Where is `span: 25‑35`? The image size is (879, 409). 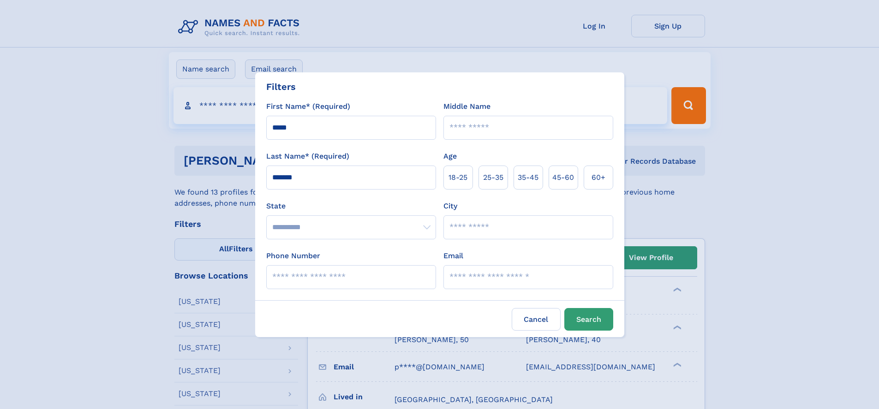 span: 25‑35 is located at coordinates (493, 178).